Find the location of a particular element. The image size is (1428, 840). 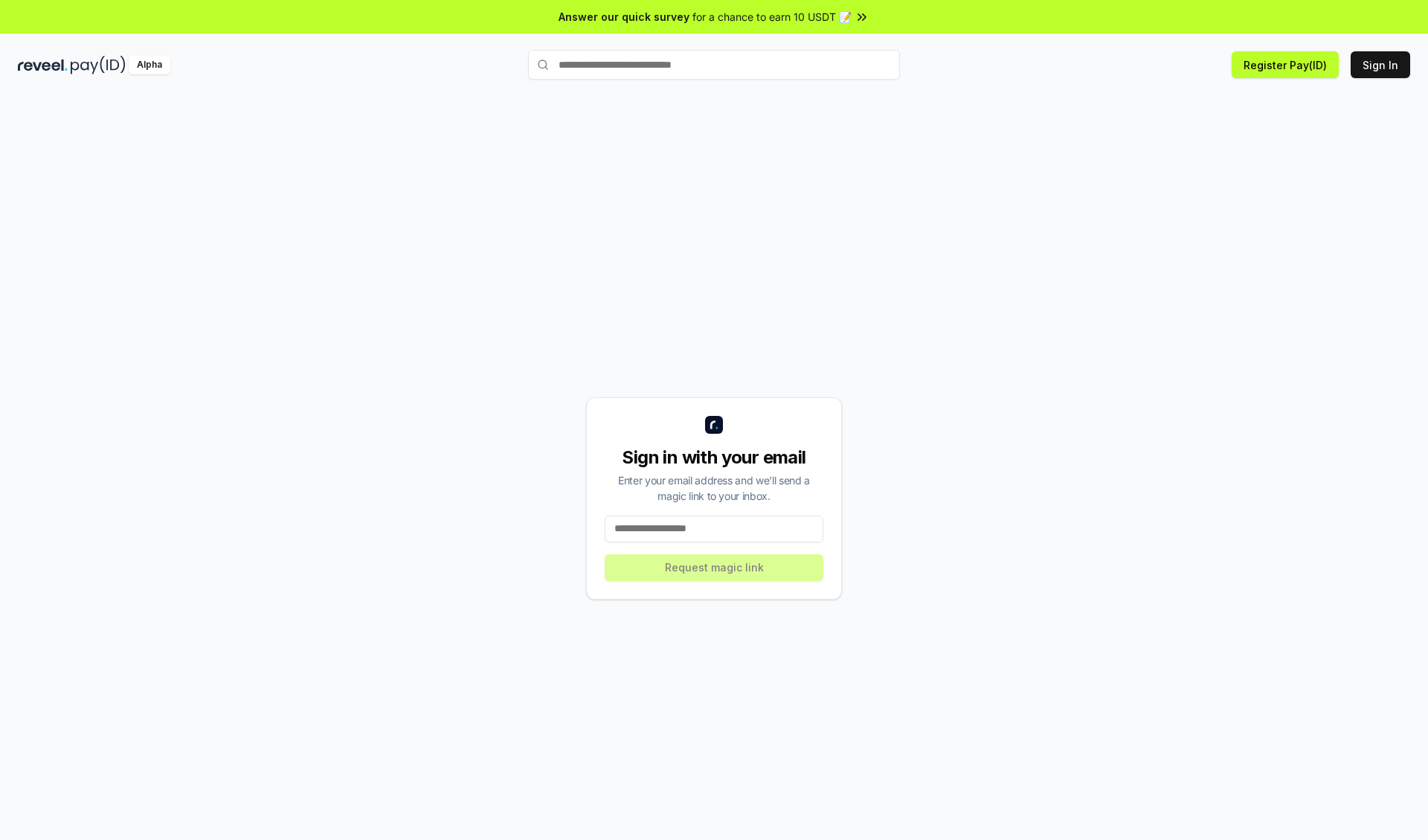

div: Alpha is located at coordinates (150, 64).